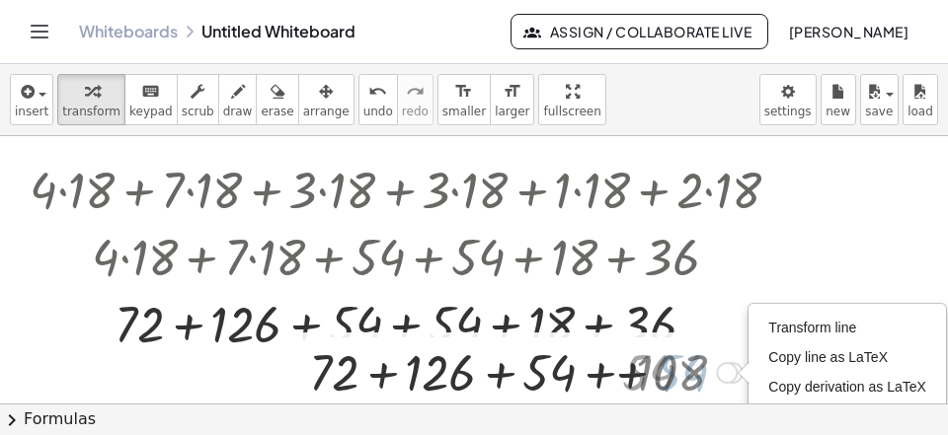 This screenshot has width=948, height=435. What do you see at coordinates (920, 112) in the screenshot?
I see `span: load` at bounding box center [920, 112].